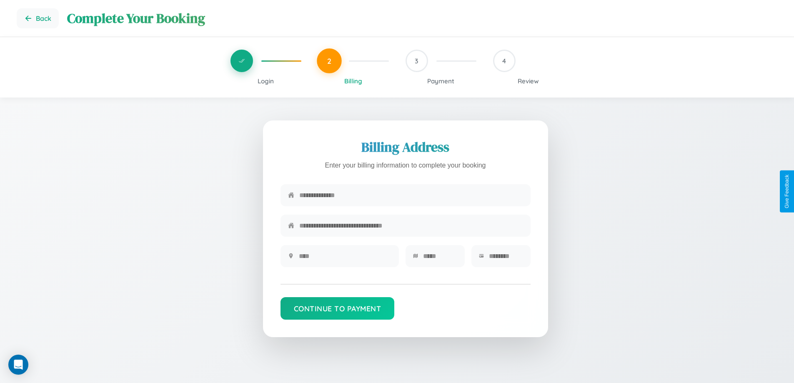 This screenshot has height=383, width=794. I want to click on h2: Billing Address, so click(406, 147).